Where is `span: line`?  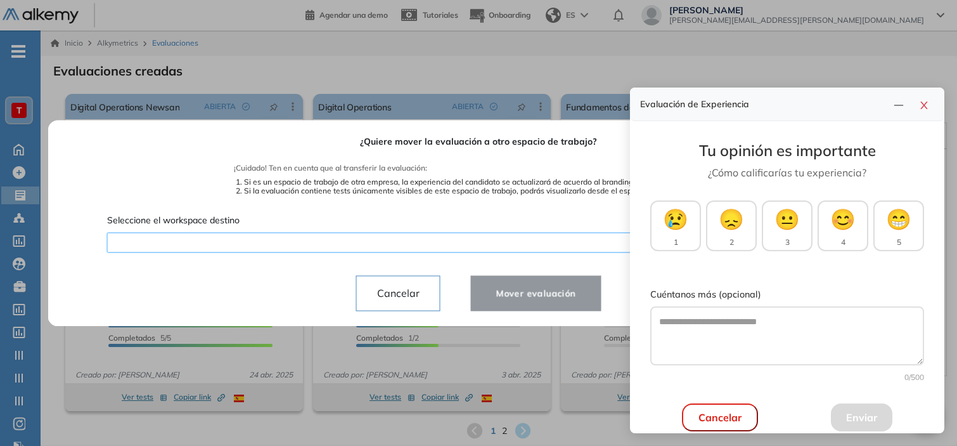 span: line is located at coordinates (899, 105).